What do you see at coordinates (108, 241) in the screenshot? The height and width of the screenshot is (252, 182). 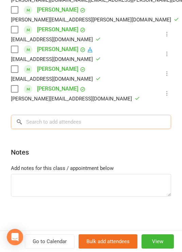 I see `button: Bulk add attendees` at bounding box center [108, 241].